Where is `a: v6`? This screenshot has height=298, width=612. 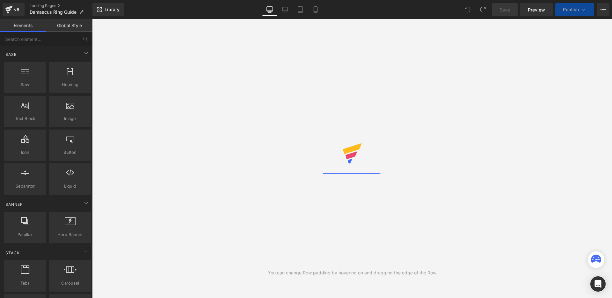 a: v6 is located at coordinates (13, 10).